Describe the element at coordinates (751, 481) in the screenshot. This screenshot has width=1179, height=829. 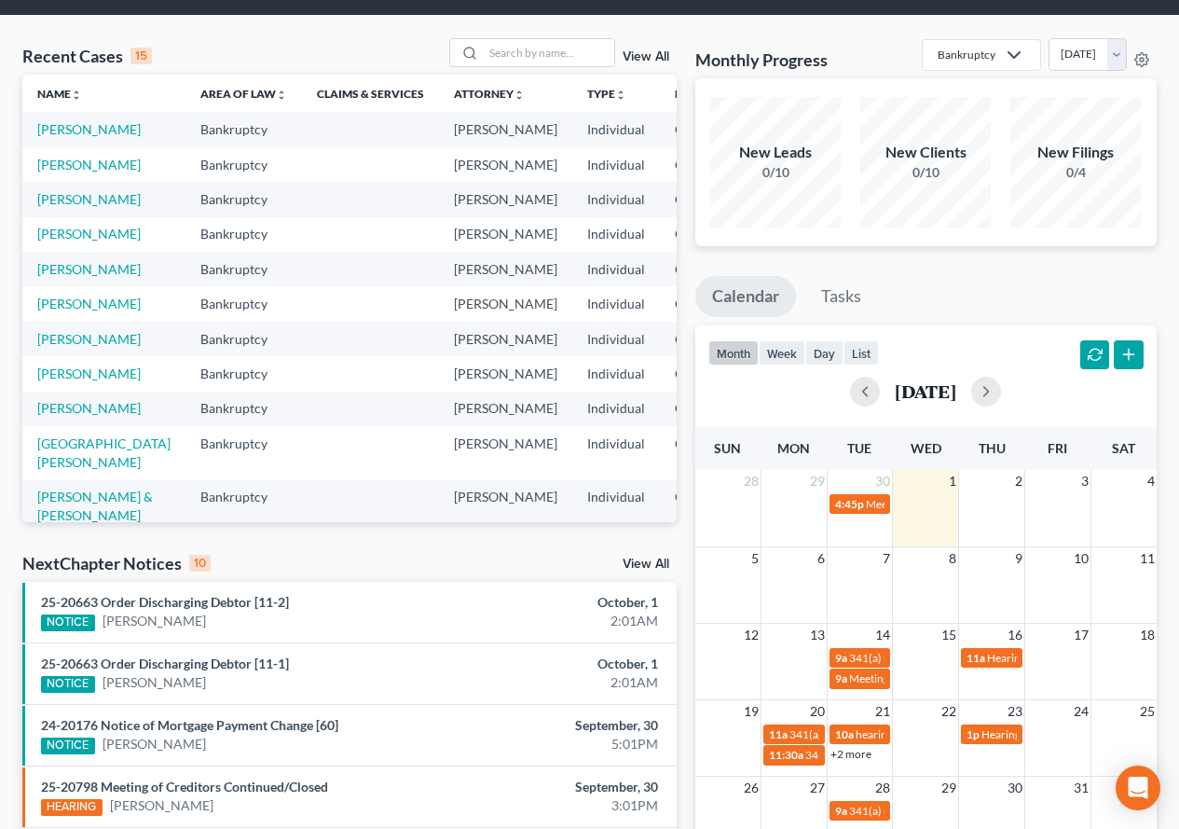
I see `span: 28` at that location.